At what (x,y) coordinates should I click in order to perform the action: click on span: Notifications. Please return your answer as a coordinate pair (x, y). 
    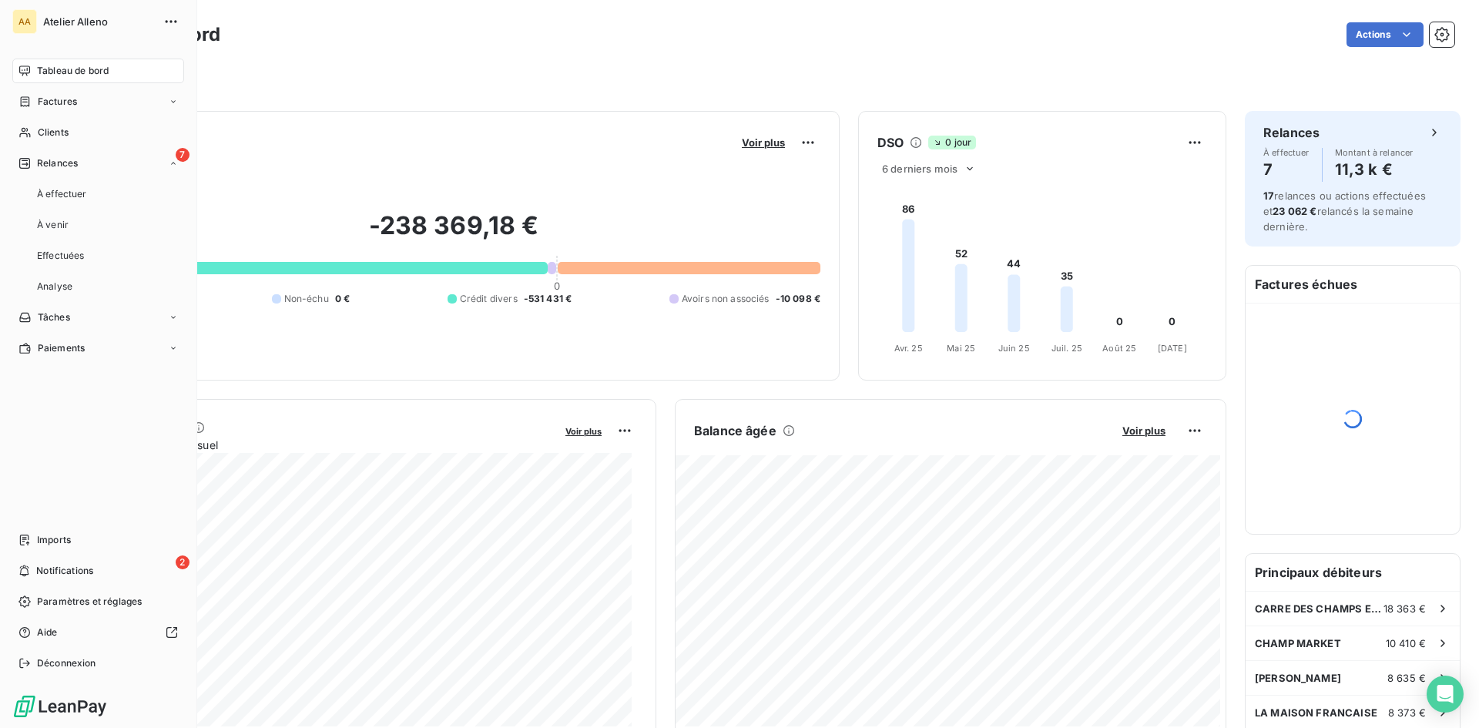
    Looking at the image, I should click on (65, 571).